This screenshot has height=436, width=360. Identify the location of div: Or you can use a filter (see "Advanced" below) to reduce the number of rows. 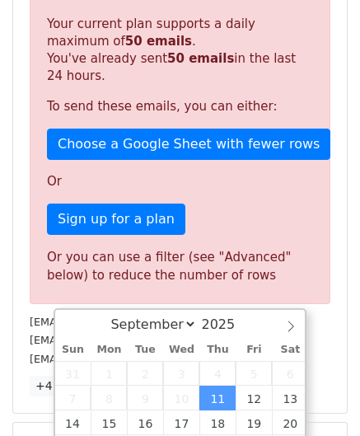
(180, 266).